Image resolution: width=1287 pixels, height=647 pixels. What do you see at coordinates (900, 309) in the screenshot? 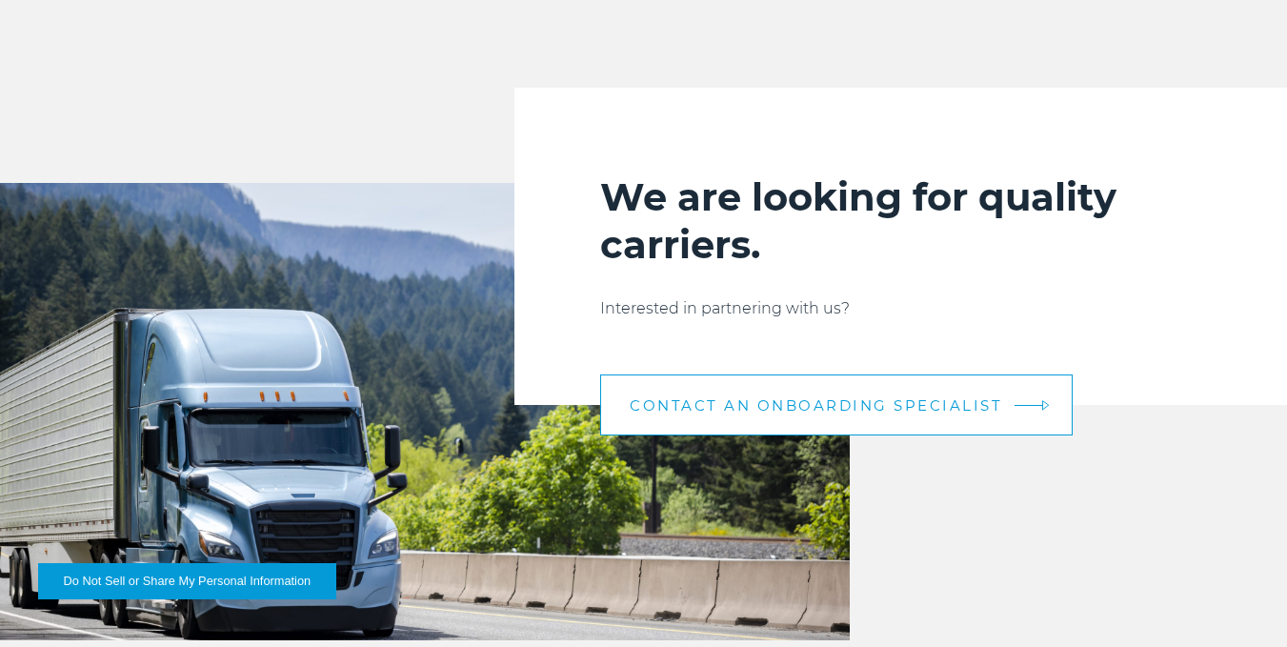
I see `p: Interested in partnering with us?` at bounding box center [900, 309].